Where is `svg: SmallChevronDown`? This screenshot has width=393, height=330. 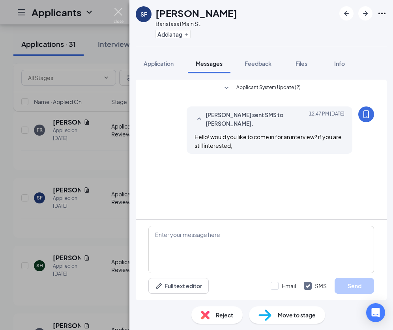 svg: SmallChevronDown is located at coordinates (227, 88).